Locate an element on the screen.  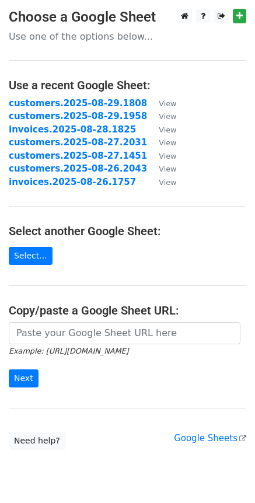
input: Paste your Google Sheet URL here is located at coordinates (124, 333).